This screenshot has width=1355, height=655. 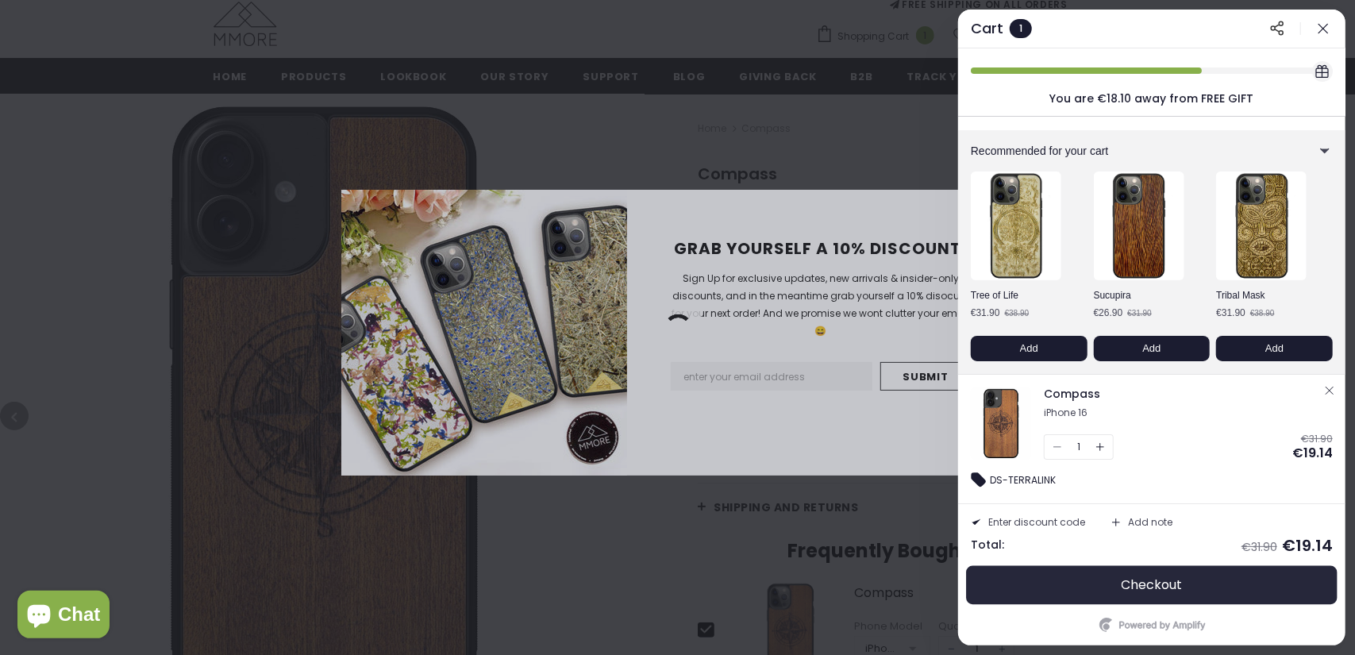 I want to click on span: Sucupira, so click(x=1112, y=295).